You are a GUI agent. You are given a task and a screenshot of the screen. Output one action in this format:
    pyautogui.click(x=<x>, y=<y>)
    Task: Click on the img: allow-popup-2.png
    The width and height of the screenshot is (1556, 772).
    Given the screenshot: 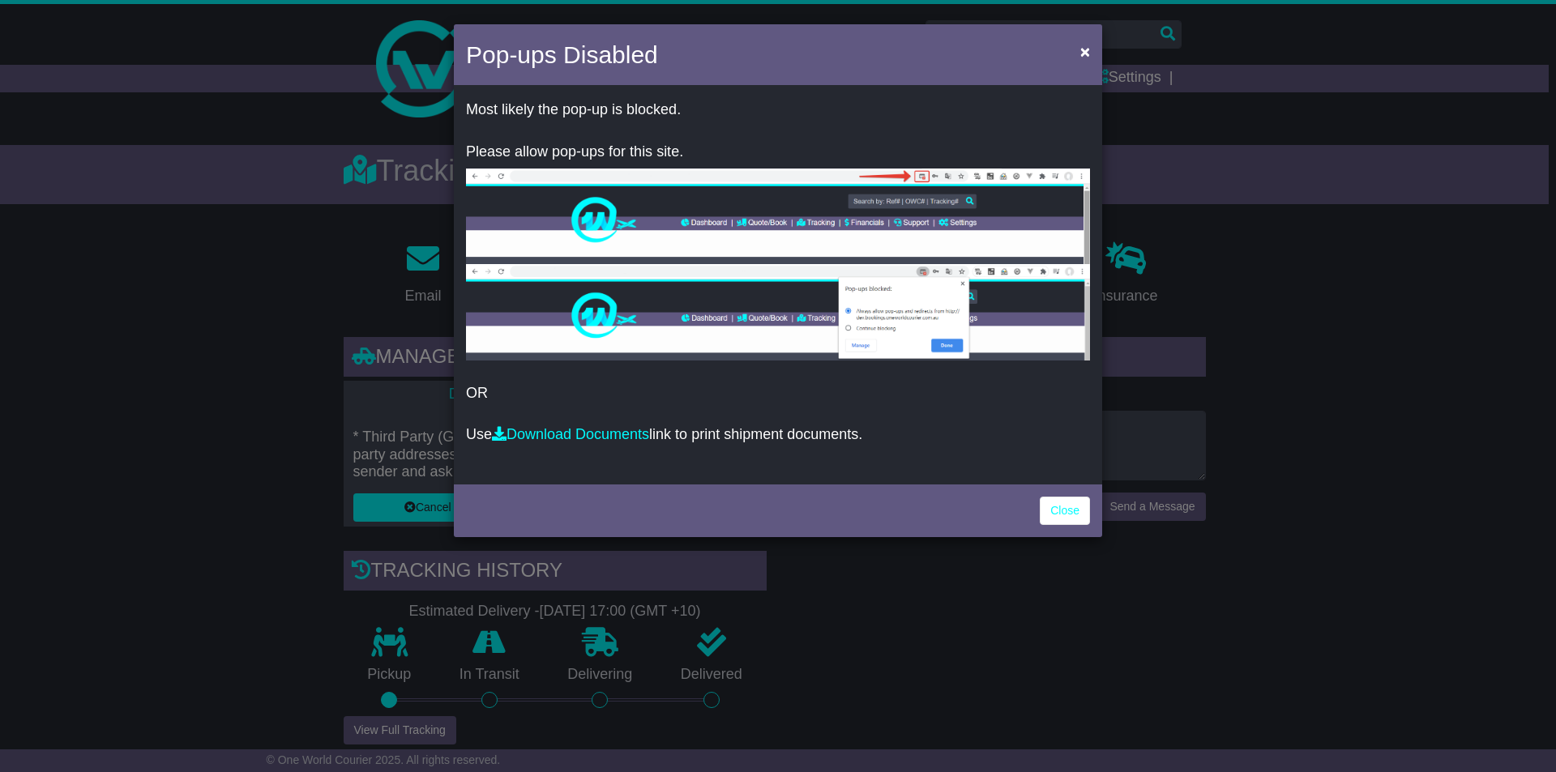 What is the action you would take?
    pyautogui.click(x=778, y=312)
    